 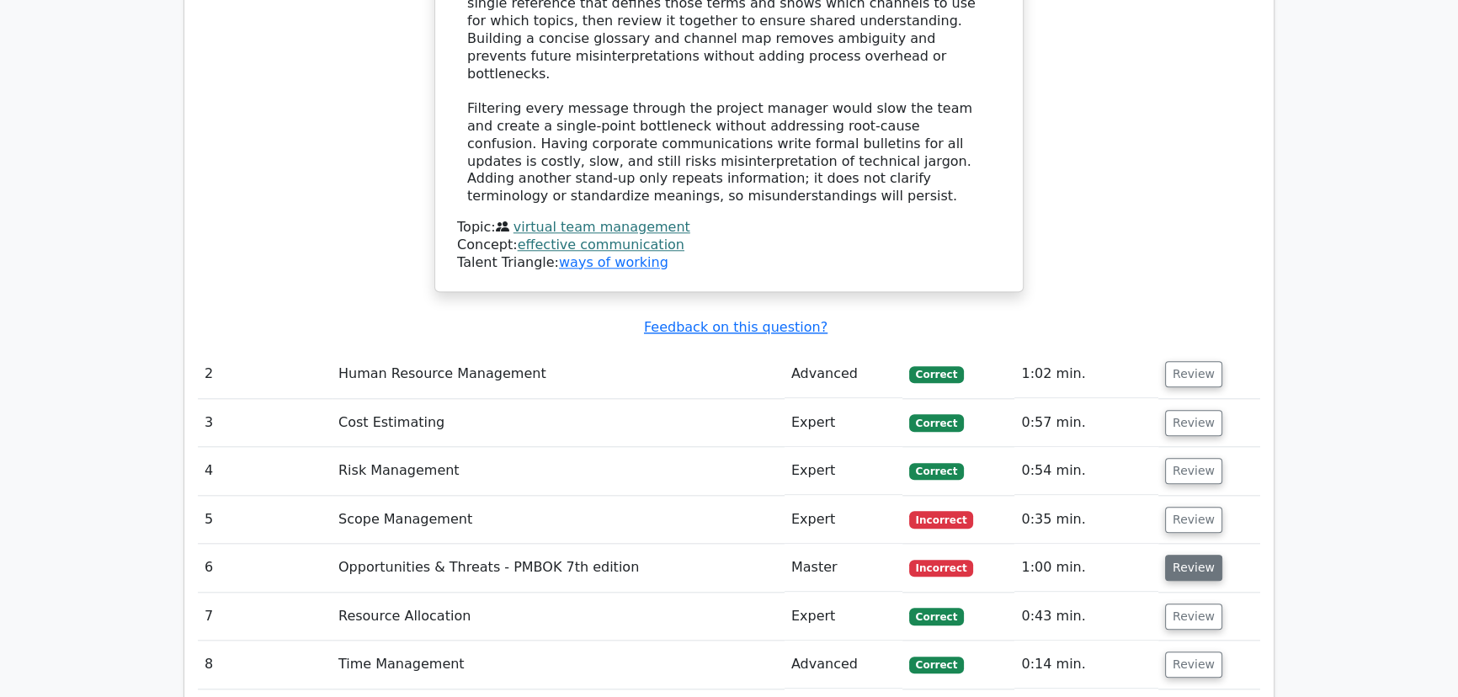 What do you see at coordinates (602, 226) in the screenshot?
I see `a: virtual team management` at bounding box center [602, 226].